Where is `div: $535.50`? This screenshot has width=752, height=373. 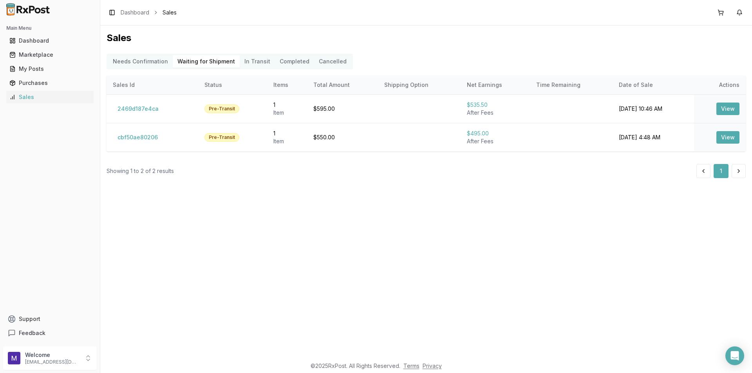 div: $535.50 is located at coordinates (495, 105).